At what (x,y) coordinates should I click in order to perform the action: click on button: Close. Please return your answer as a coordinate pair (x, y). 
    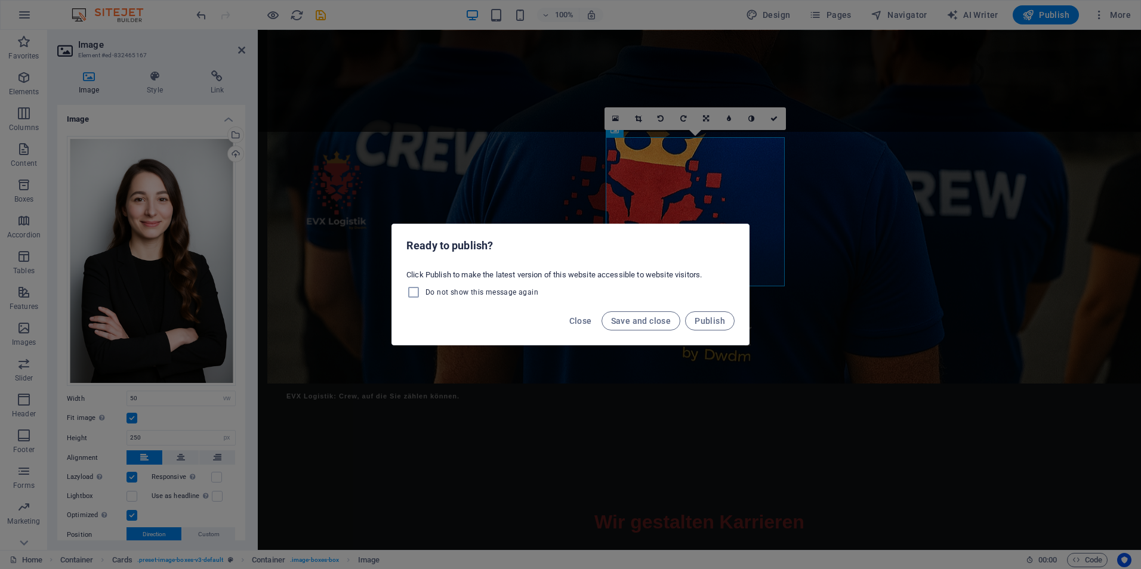
    Looking at the image, I should click on (581, 321).